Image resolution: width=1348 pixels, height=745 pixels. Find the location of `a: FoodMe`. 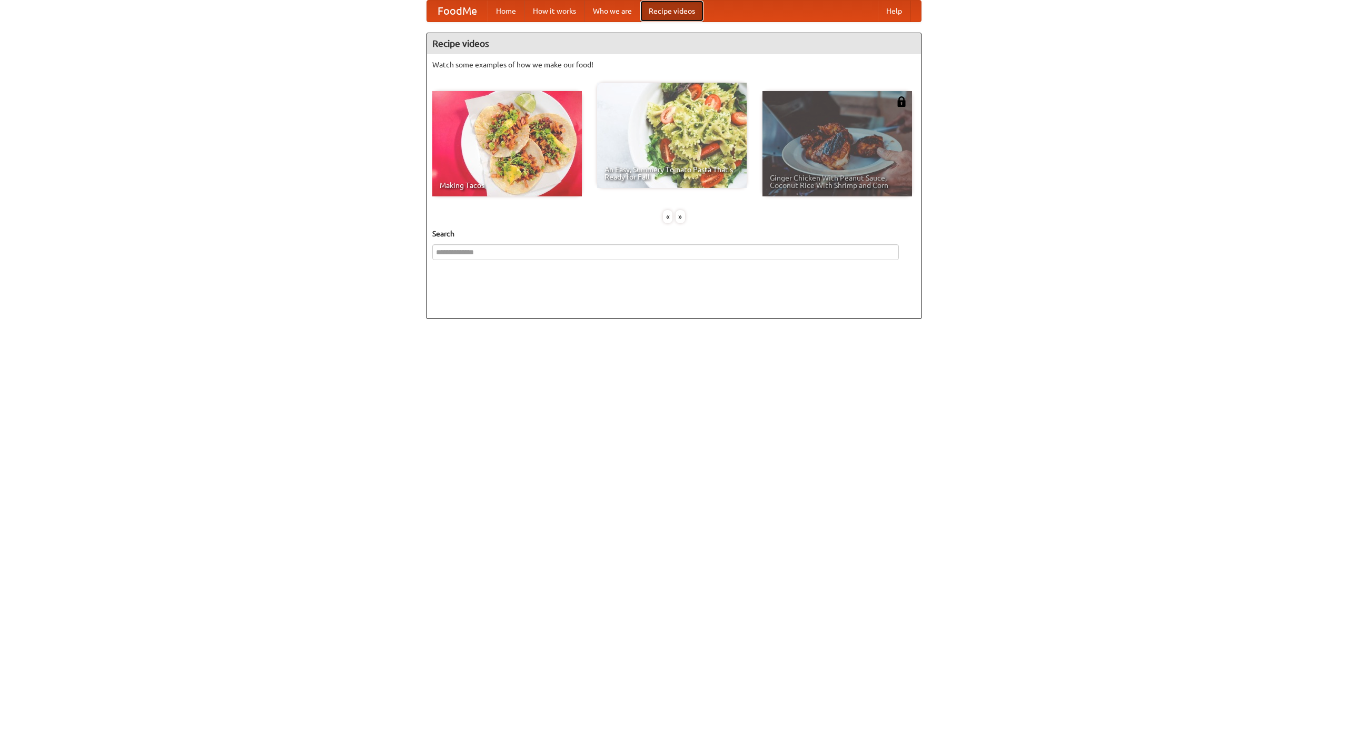

a: FoodMe is located at coordinates (457, 11).